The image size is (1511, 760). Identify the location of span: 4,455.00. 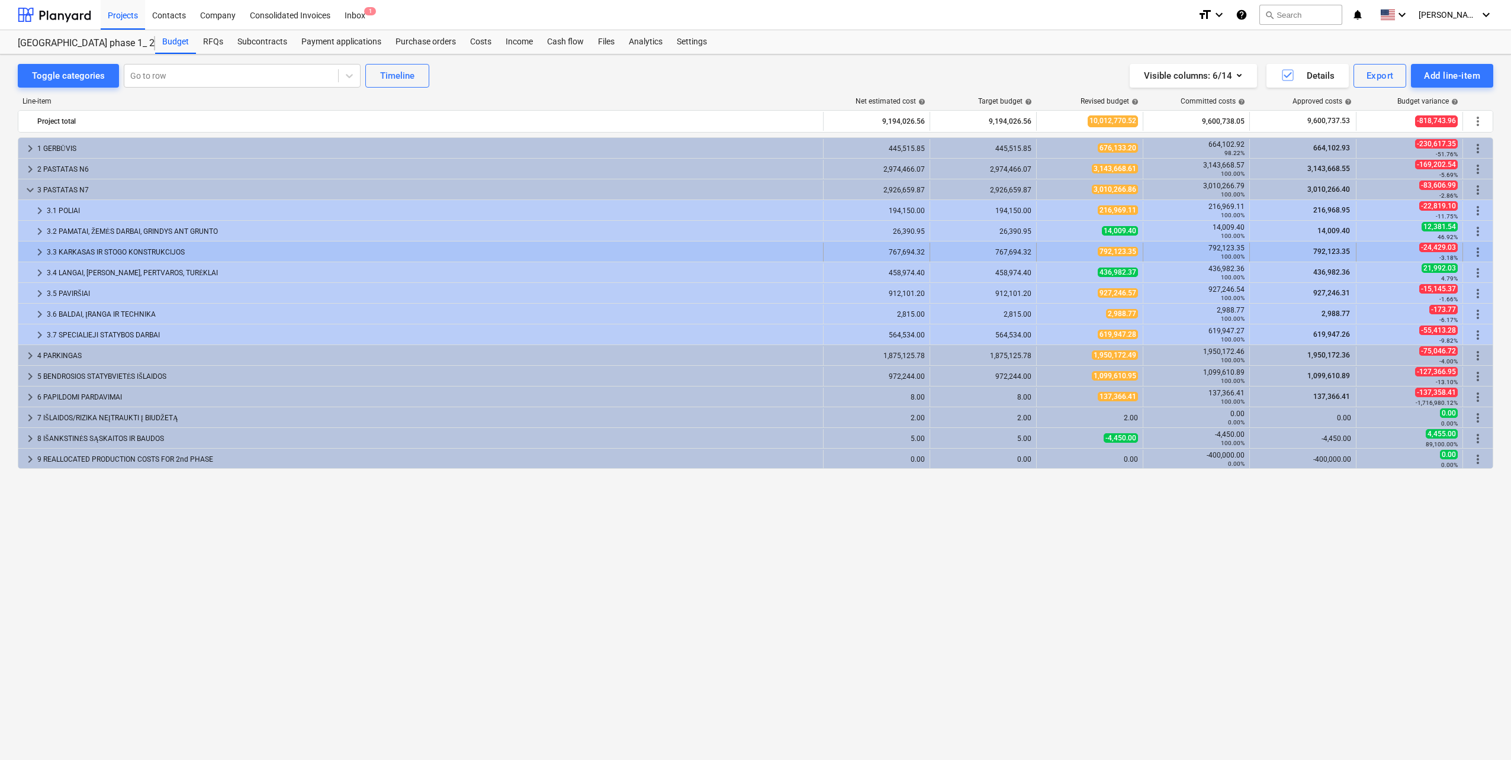
(1442, 434).